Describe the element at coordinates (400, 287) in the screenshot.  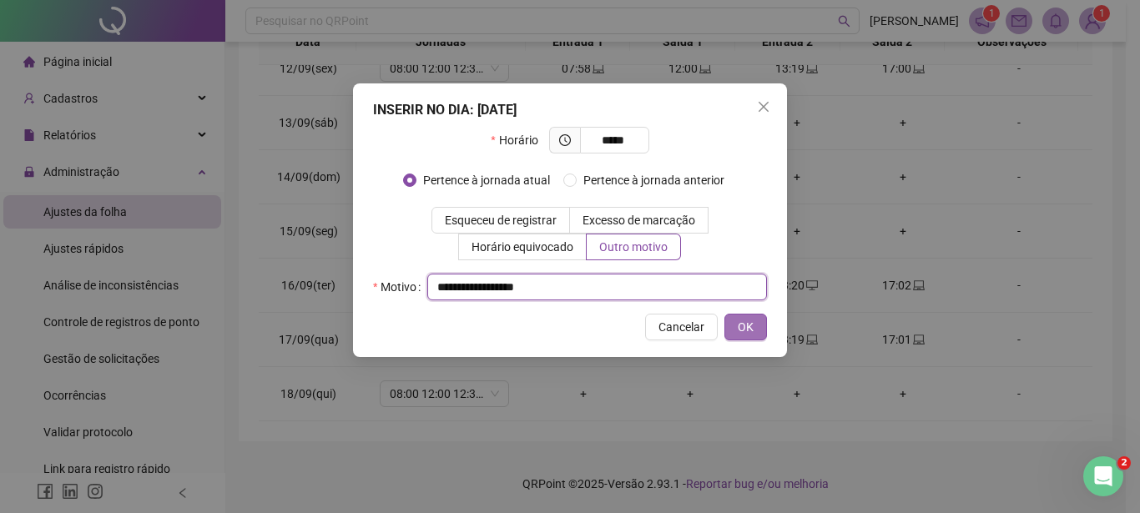
I see `label: Motivo` at that location.